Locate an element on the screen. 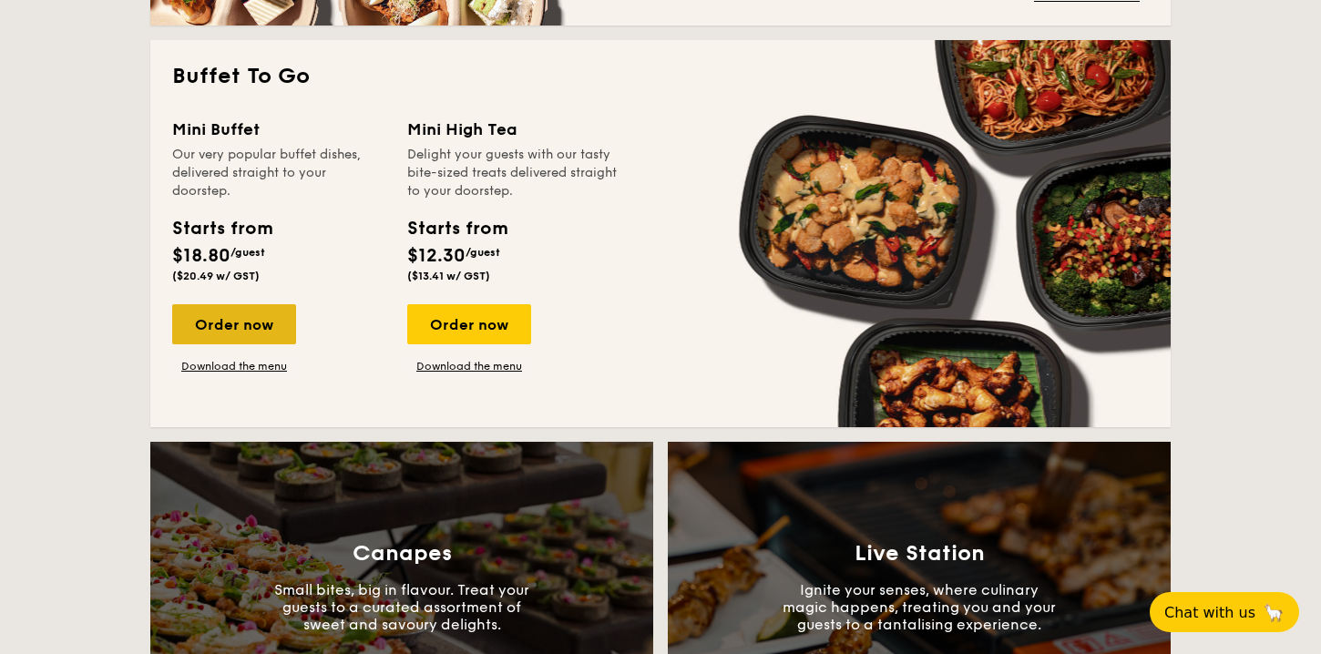 Image resolution: width=1321 pixels, height=654 pixels. h2: Buffet To Go is located at coordinates (660, 77).